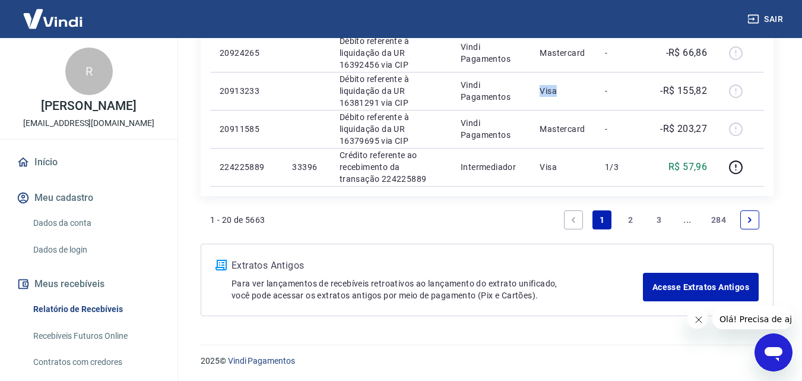  What do you see at coordinates (89, 71) in the screenshot?
I see `div: R` at bounding box center [89, 71].